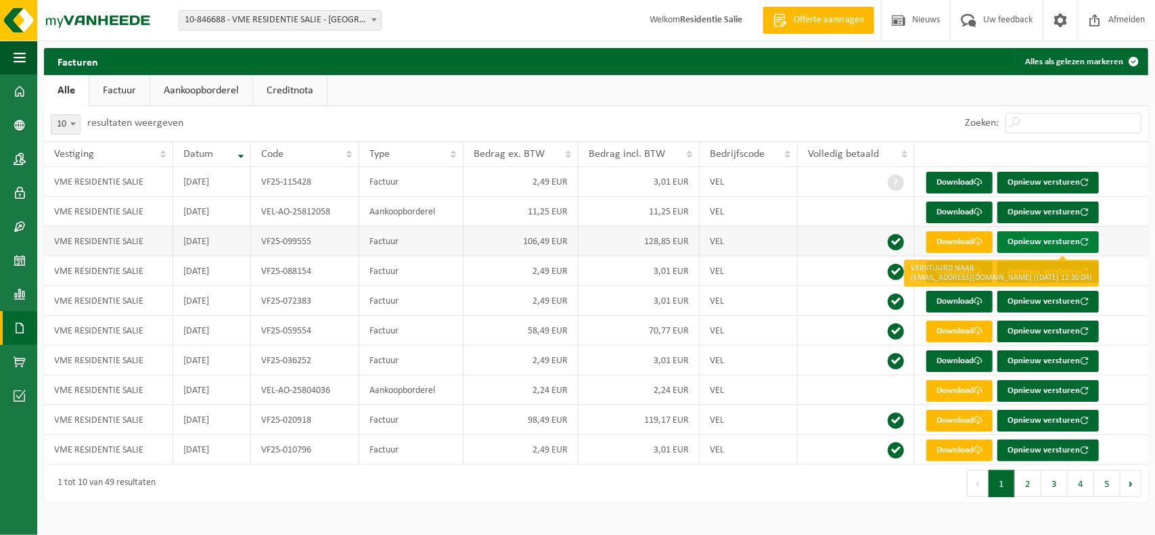  Describe the element at coordinates (1001, 484) in the screenshot. I see `button: 1` at that location.